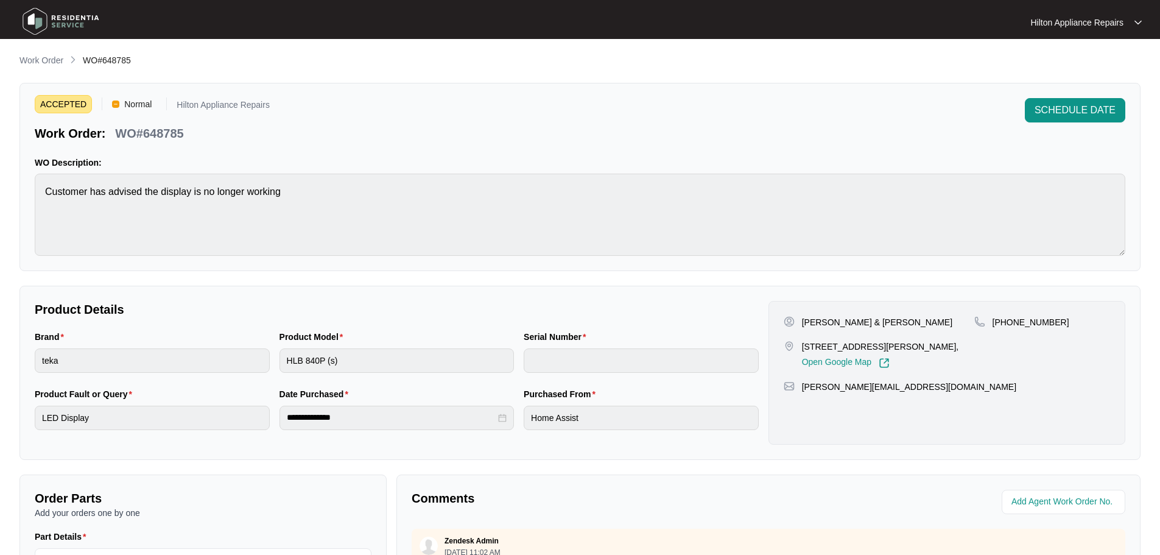 The height and width of the screenshot is (555, 1160). What do you see at coordinates (580, 163) in the screenshot?
I see `p: WO Description:` at bounding box center [580, 163].